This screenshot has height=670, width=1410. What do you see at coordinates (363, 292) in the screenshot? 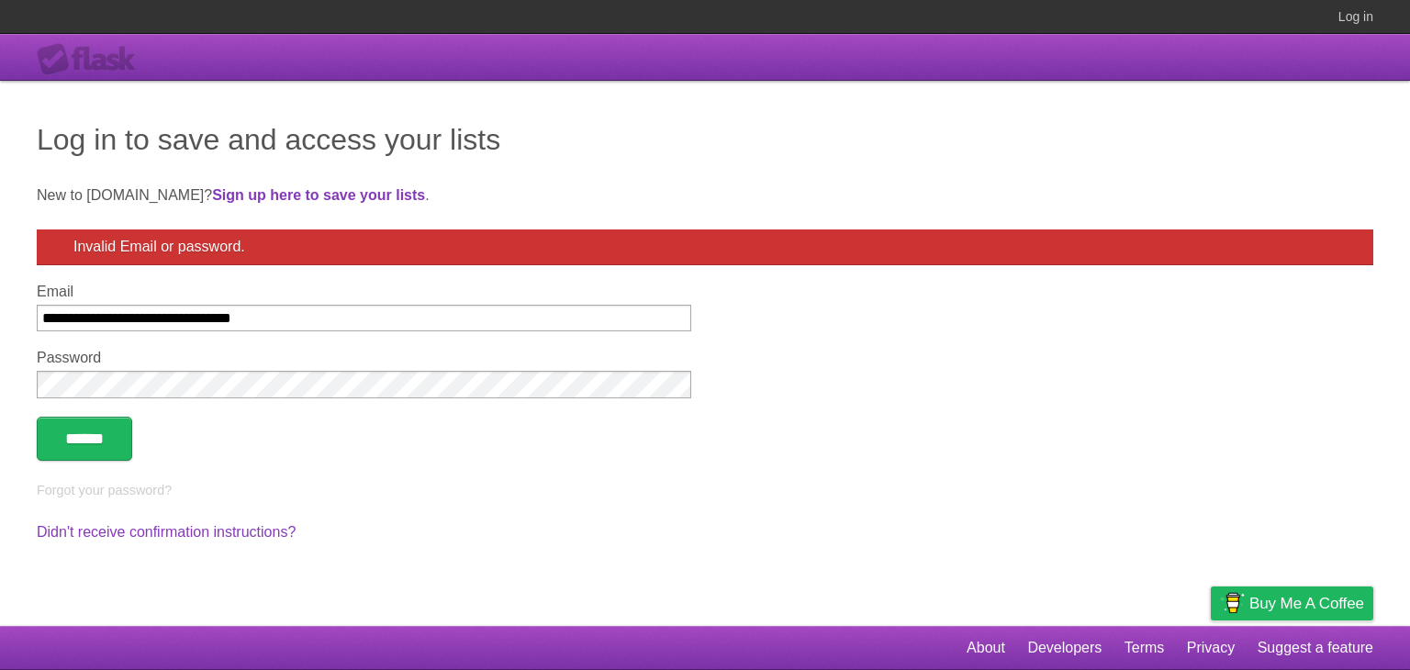
I see `label: Email` at bounding box center [363, 292].